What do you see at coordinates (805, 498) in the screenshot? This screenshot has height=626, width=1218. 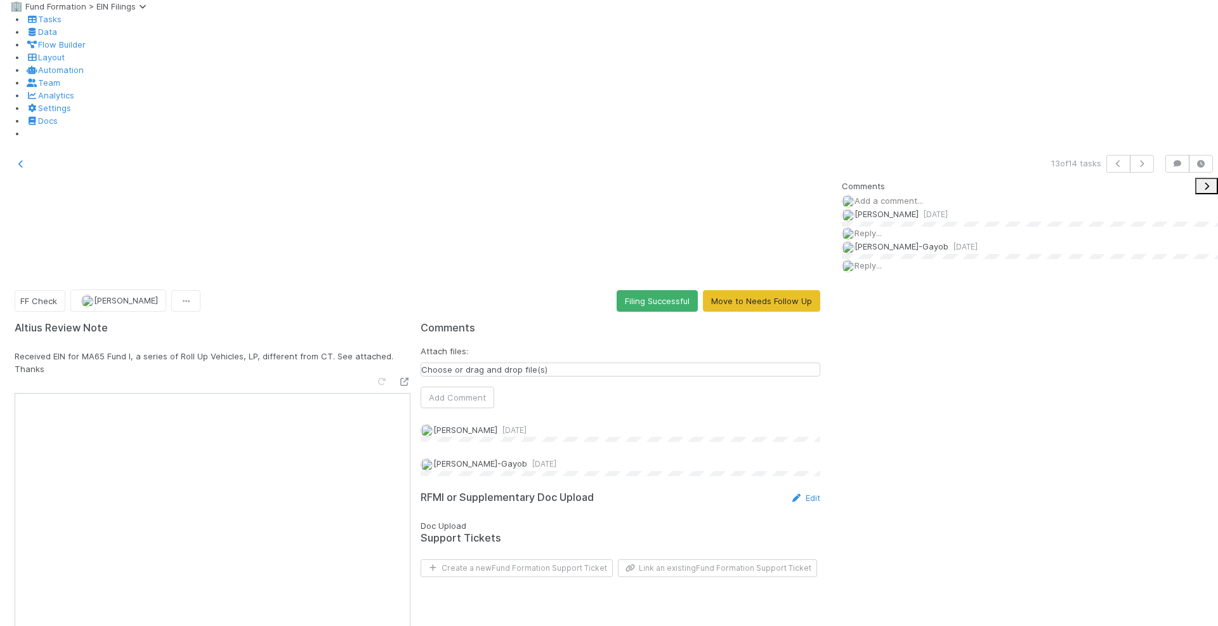 I see `a: Edit` at bounding box center [805, 498].